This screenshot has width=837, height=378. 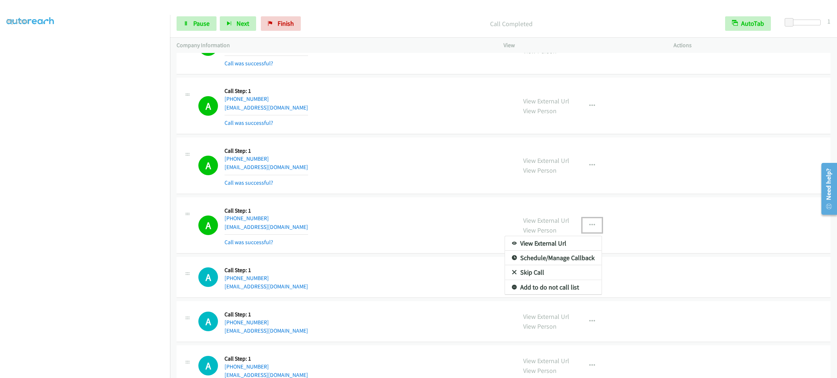 What do you see at coordinates (553, 244) in the screenshot?
I see `a: View External Url` at bounding box center [553, 244].